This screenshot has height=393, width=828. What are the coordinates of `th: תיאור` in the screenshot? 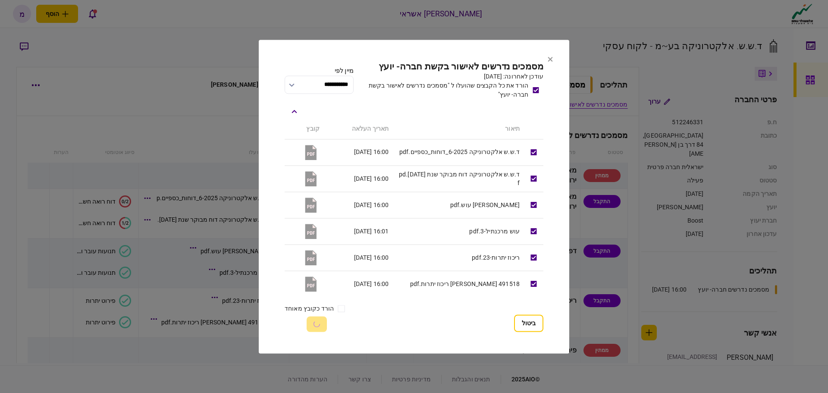 It's located at (459, 129).